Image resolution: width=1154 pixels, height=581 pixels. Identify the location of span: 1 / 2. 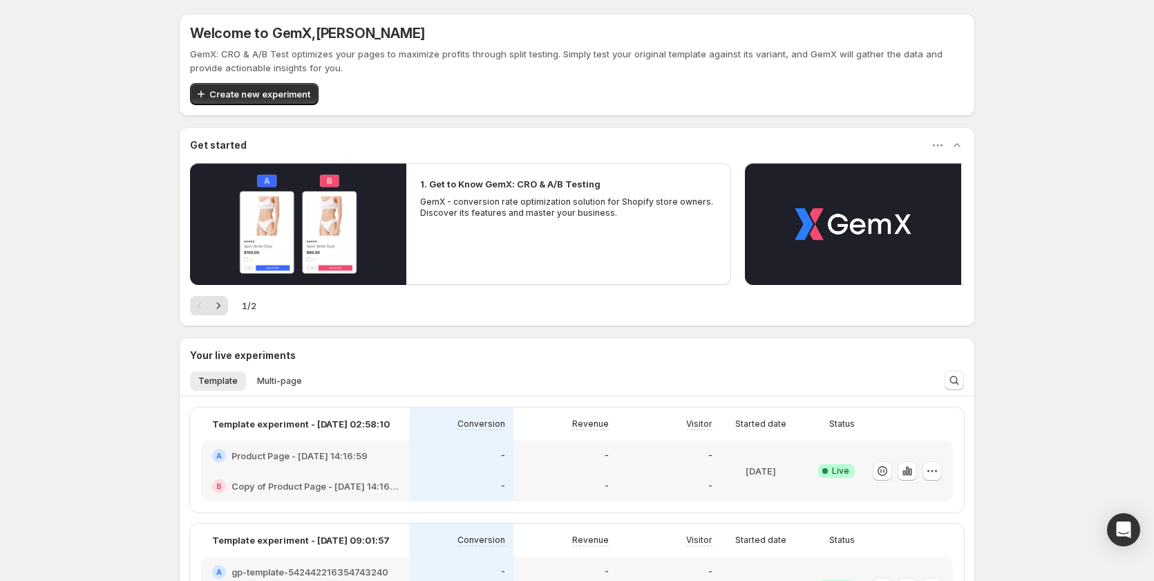
(249, 306).